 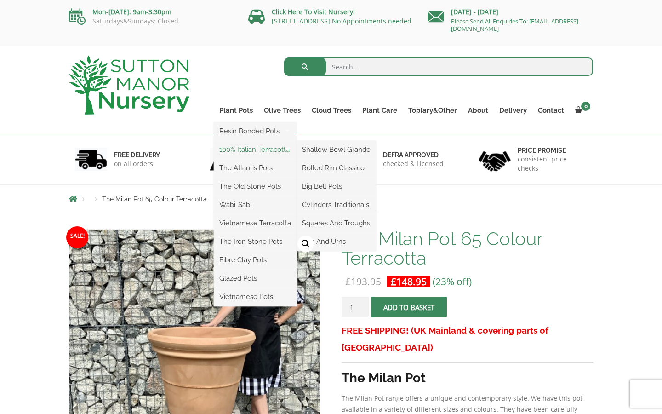 What do you see at coordinates (336, 205) in the screenshot?
I see `a: Cylinders Traditionals` at bounding box center [336, 205].